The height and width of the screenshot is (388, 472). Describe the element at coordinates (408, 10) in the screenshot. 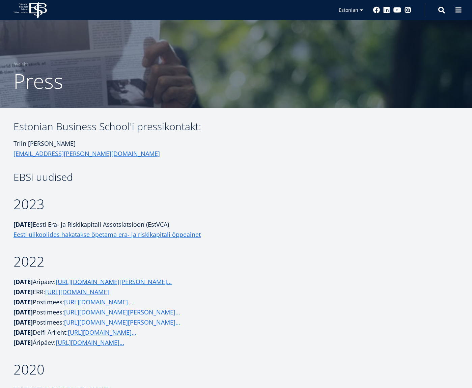

I see `a: Instagram` at that location.